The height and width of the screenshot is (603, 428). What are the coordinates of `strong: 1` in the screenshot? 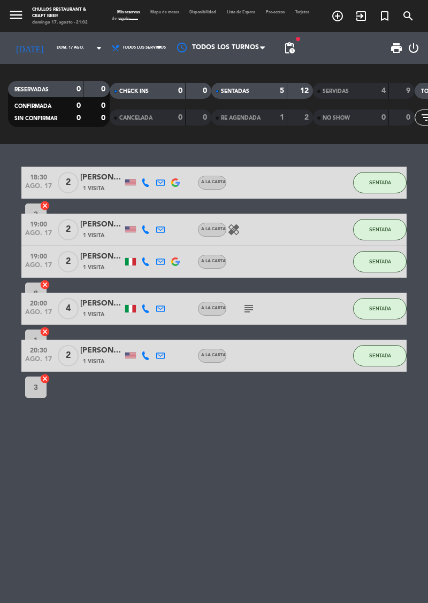 It's located at (282, 118).